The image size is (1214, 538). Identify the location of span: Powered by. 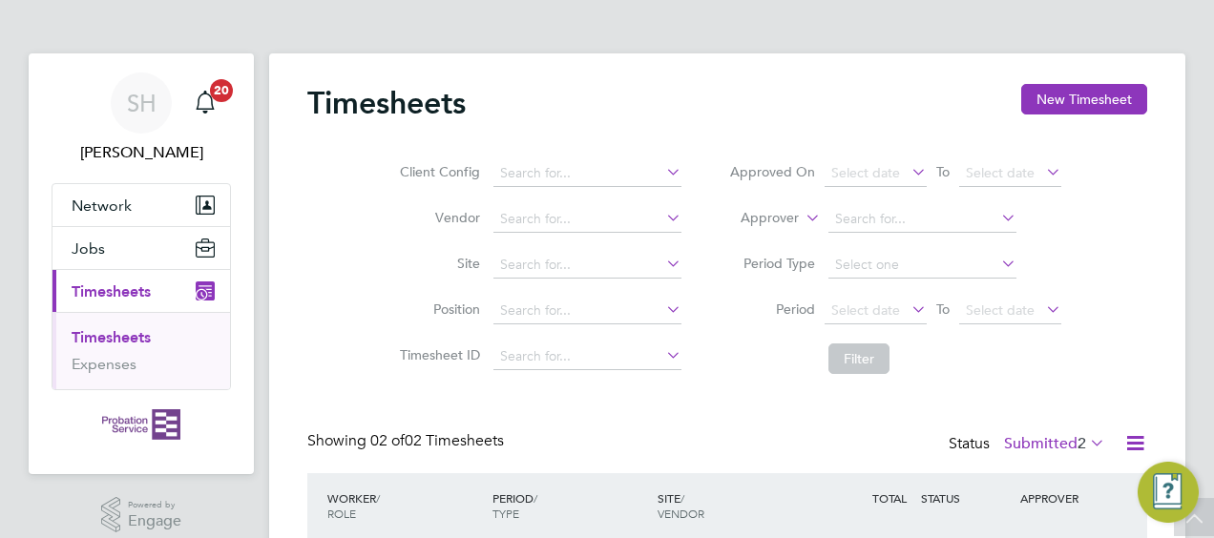
(155, 505).